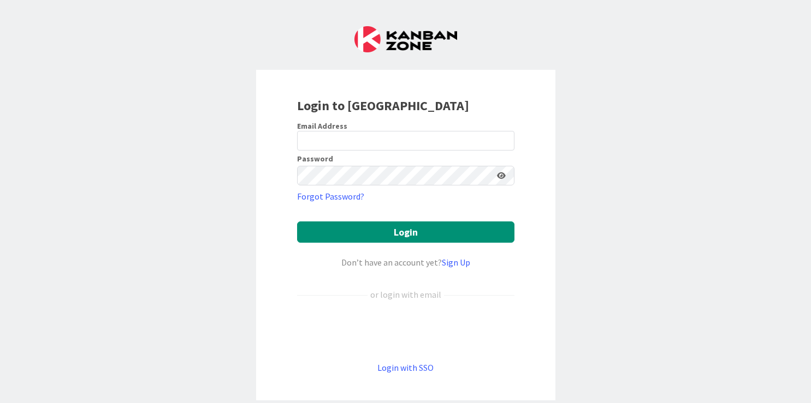  I want to click on label: Email Address, so click(322, 126).